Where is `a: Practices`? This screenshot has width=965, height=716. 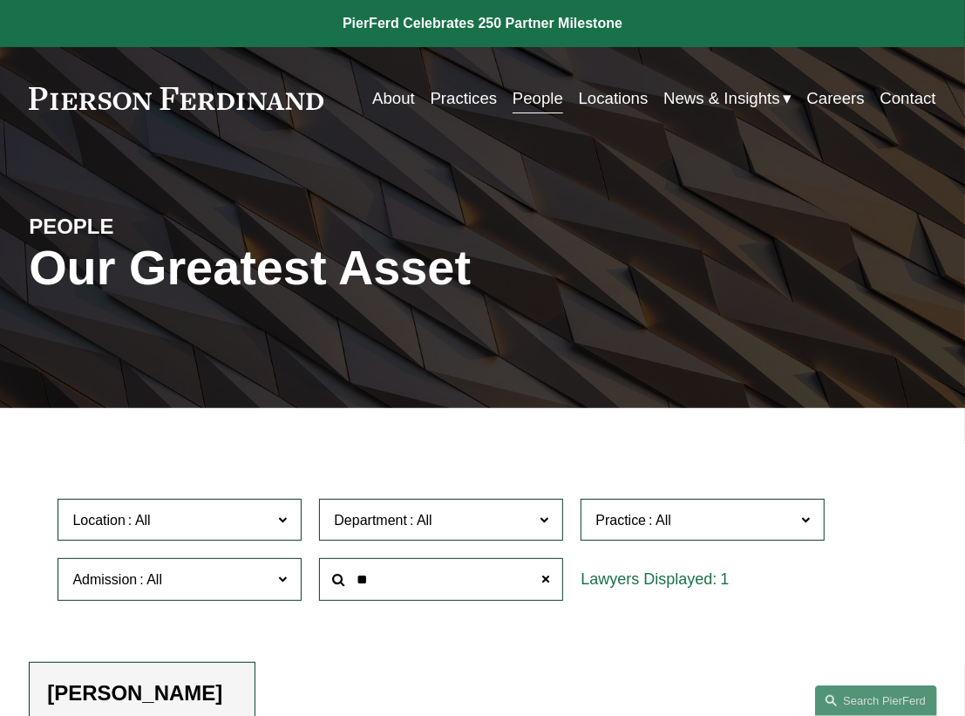 a: Practices is located at coordinates (464, 98).